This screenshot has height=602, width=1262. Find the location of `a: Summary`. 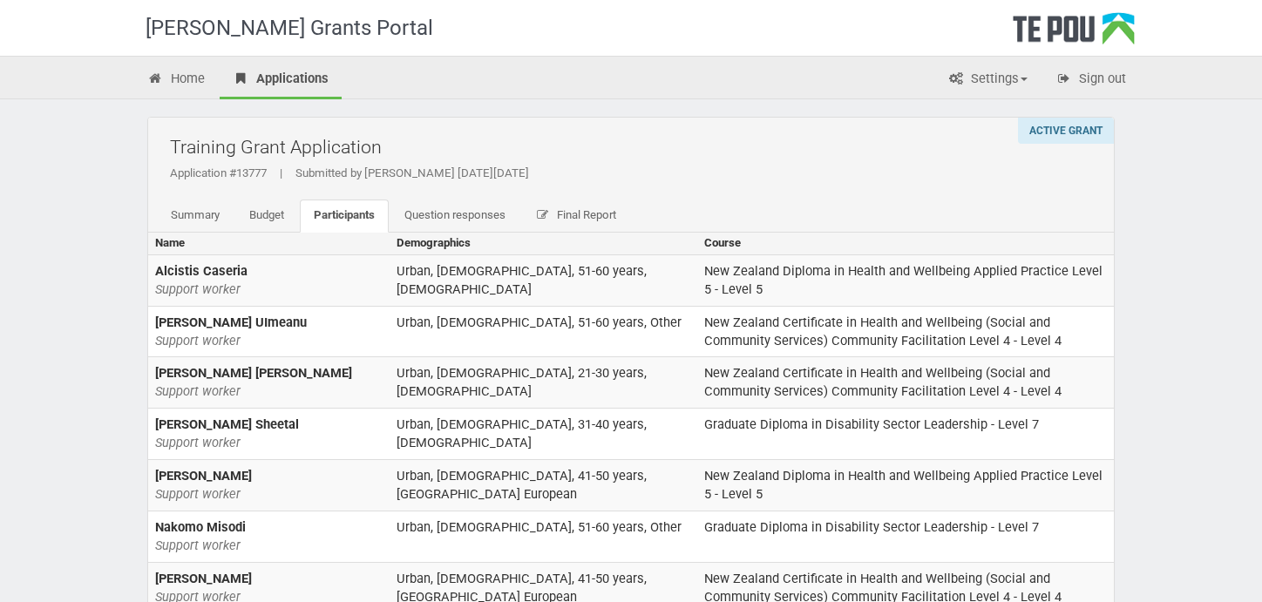

a: Summary is located at coordinates (195, 216).